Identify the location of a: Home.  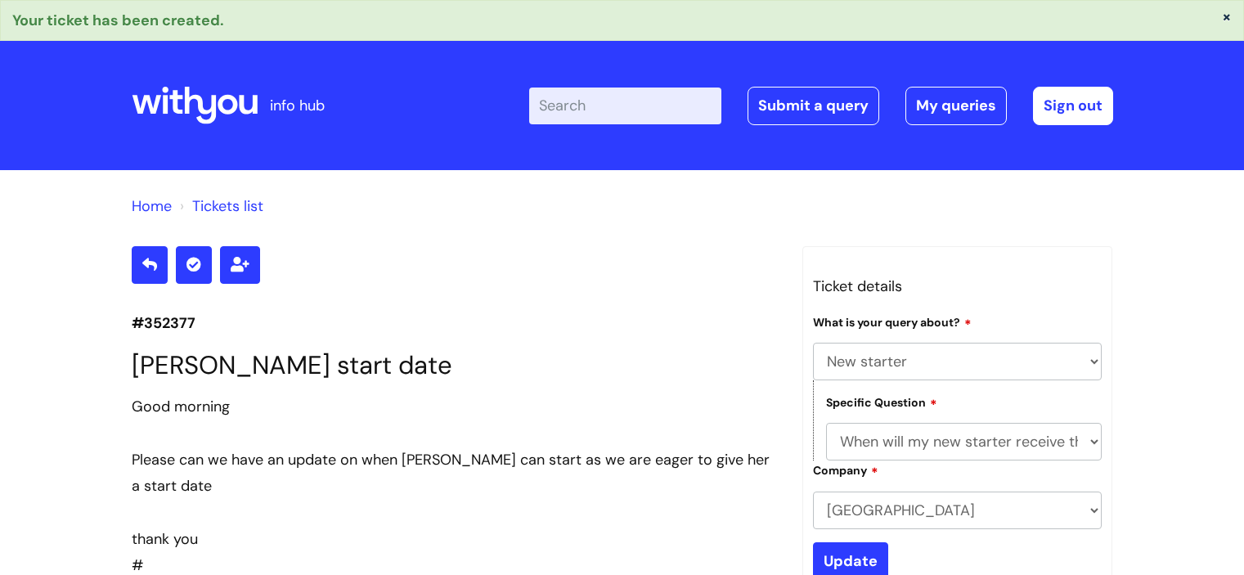
(151, 206).